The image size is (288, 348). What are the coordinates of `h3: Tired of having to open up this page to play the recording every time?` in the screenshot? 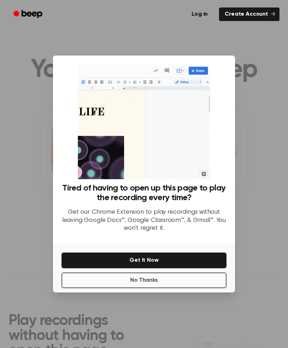 It's located at (144, 193).